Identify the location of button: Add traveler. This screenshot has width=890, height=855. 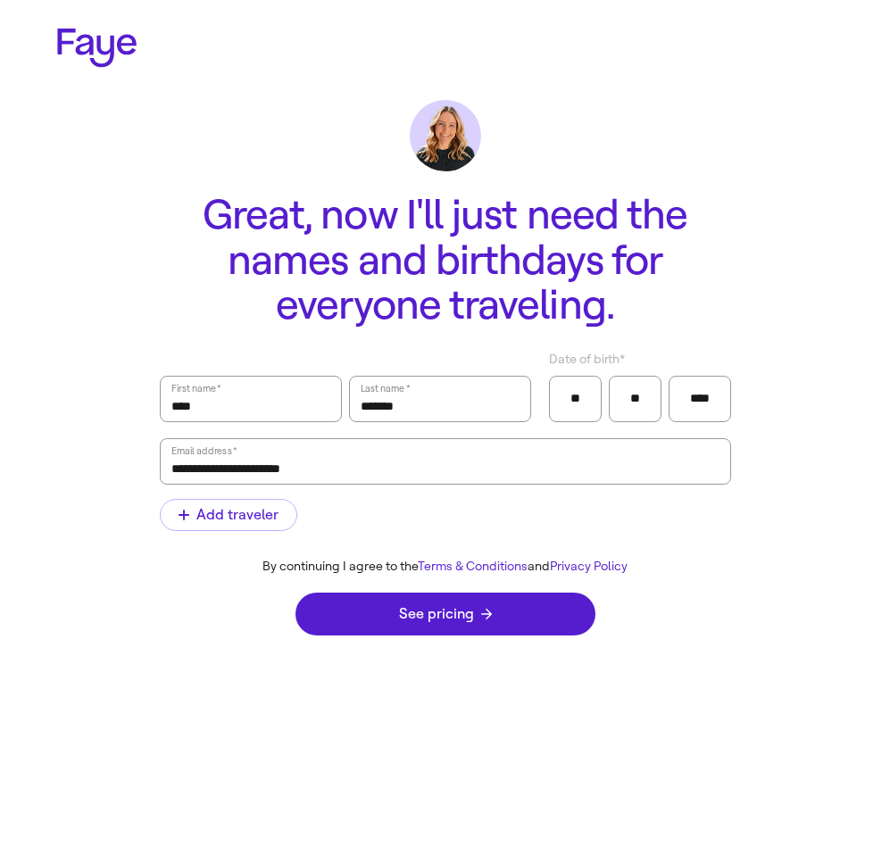
(228, 515).